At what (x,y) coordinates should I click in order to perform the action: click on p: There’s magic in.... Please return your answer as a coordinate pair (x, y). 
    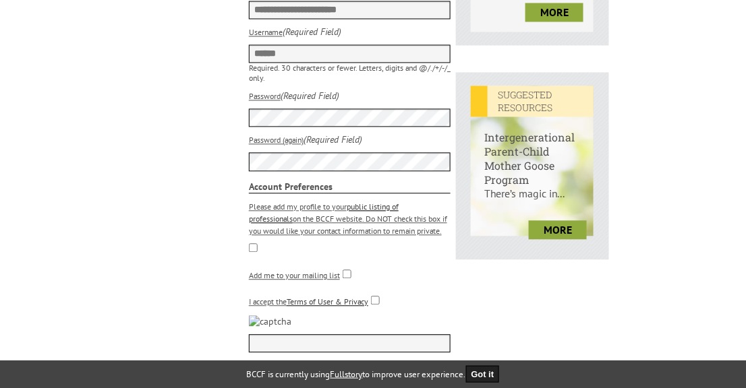
    Looking at the image, I should click on (532, 200).